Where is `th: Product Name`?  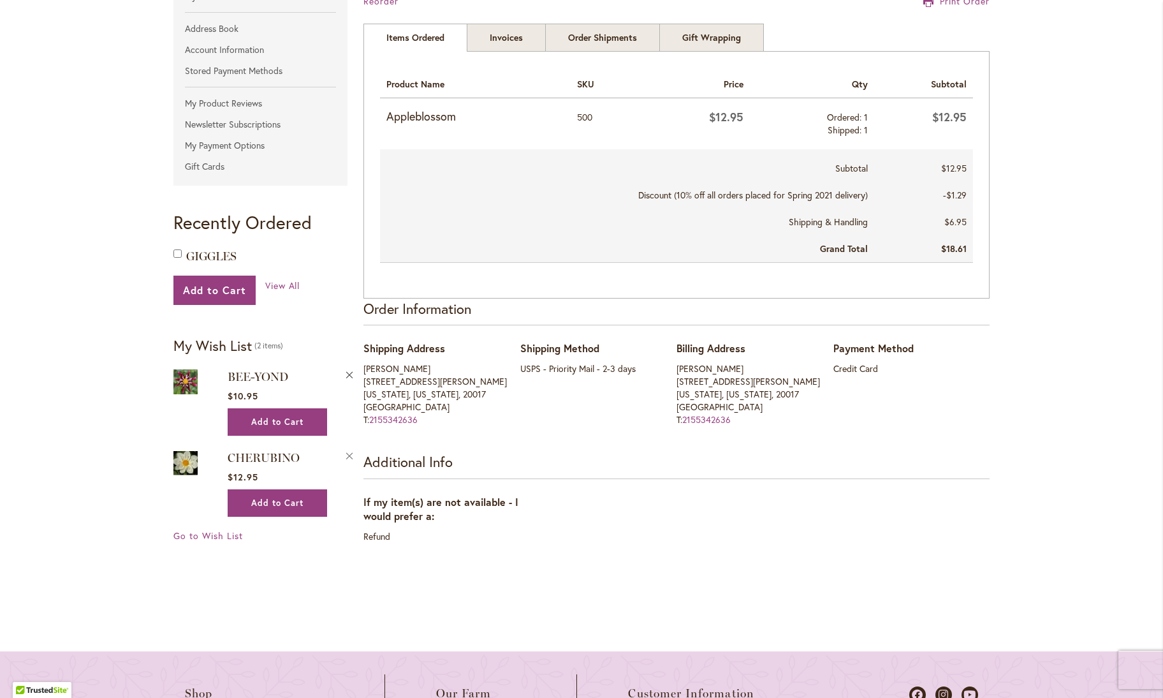
th: Product Name is located at coordinates (475, 83).